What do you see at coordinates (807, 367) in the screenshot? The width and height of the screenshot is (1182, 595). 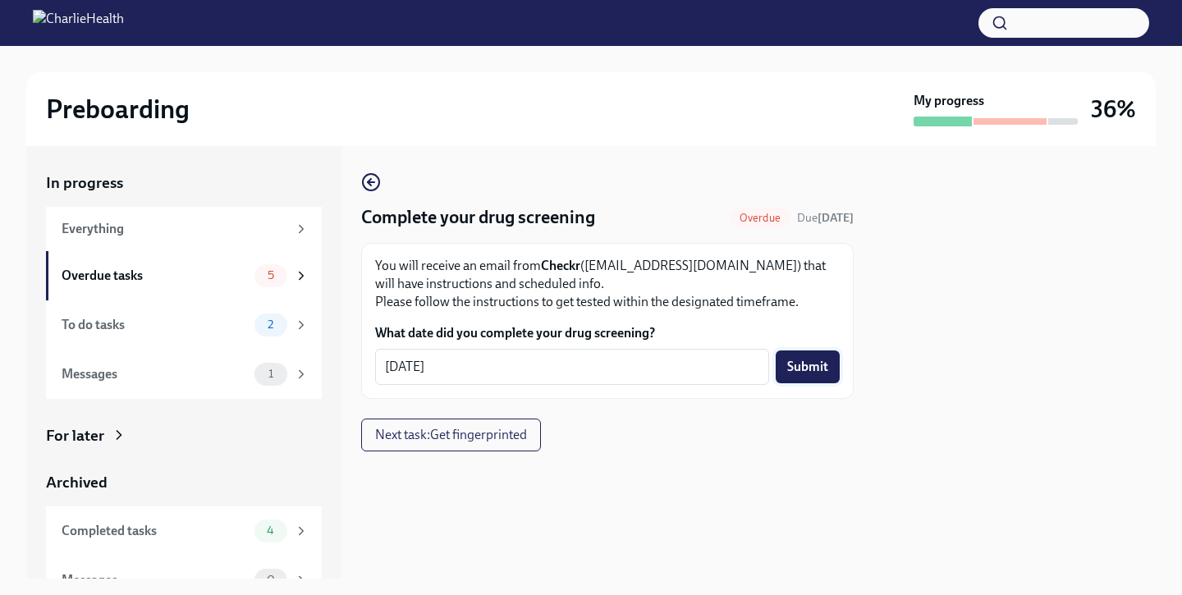 I see `span: Submit` at bounding box center [807, 367].